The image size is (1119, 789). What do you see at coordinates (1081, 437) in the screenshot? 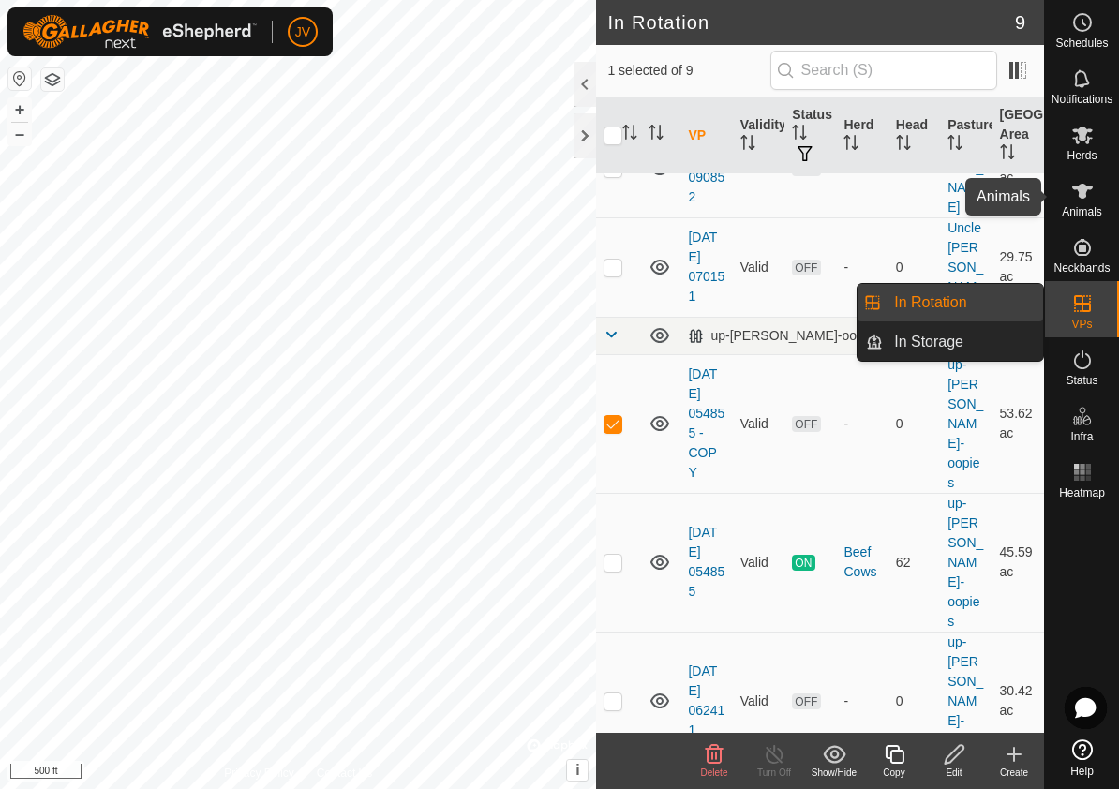
I see `span: Infra` at bounding box center [1081, 437].